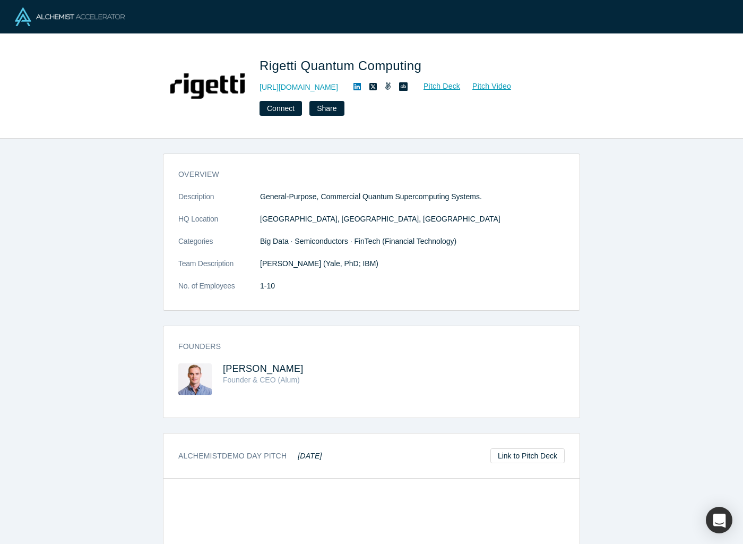  What do you see at coordinates (436, 86) in the screenshot?
I see `a: Pitch Deck` at bounding box center [436, 86].